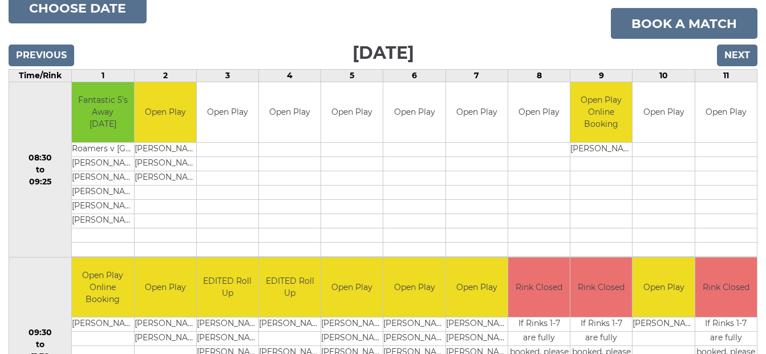 This screenshot has width=766, height=354. I want to click on input: Next, so click(737, 55).